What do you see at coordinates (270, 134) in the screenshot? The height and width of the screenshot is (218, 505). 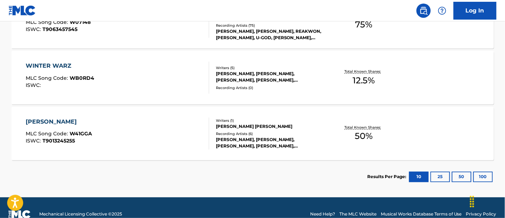 I see `div: Recording Artists ( 6 )` at bounding box center [270, 134].